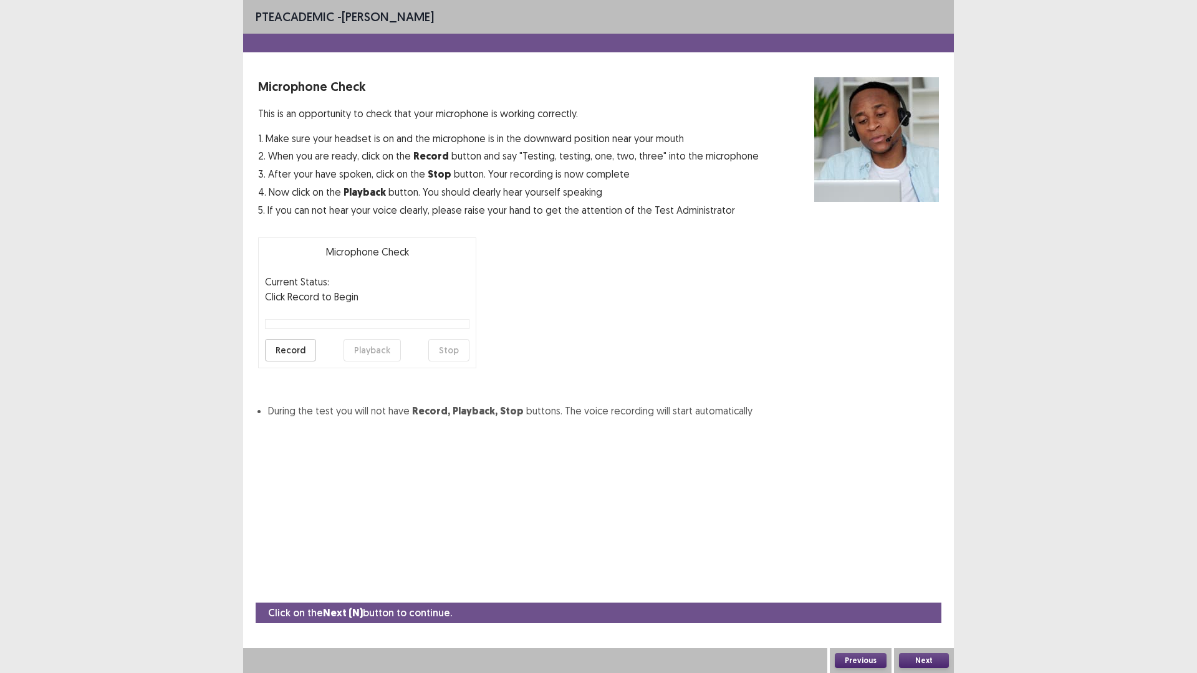  Describe the element at coordinates (431, 156) in the screenshot. I see `strong: Record` at that location.